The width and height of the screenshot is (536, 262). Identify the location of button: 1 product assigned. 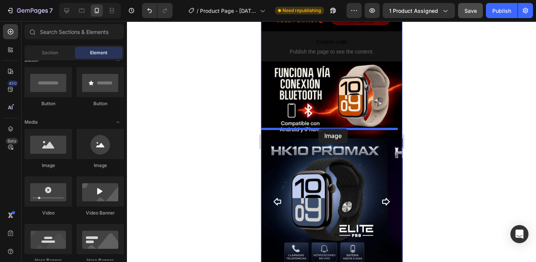
(418, 11).